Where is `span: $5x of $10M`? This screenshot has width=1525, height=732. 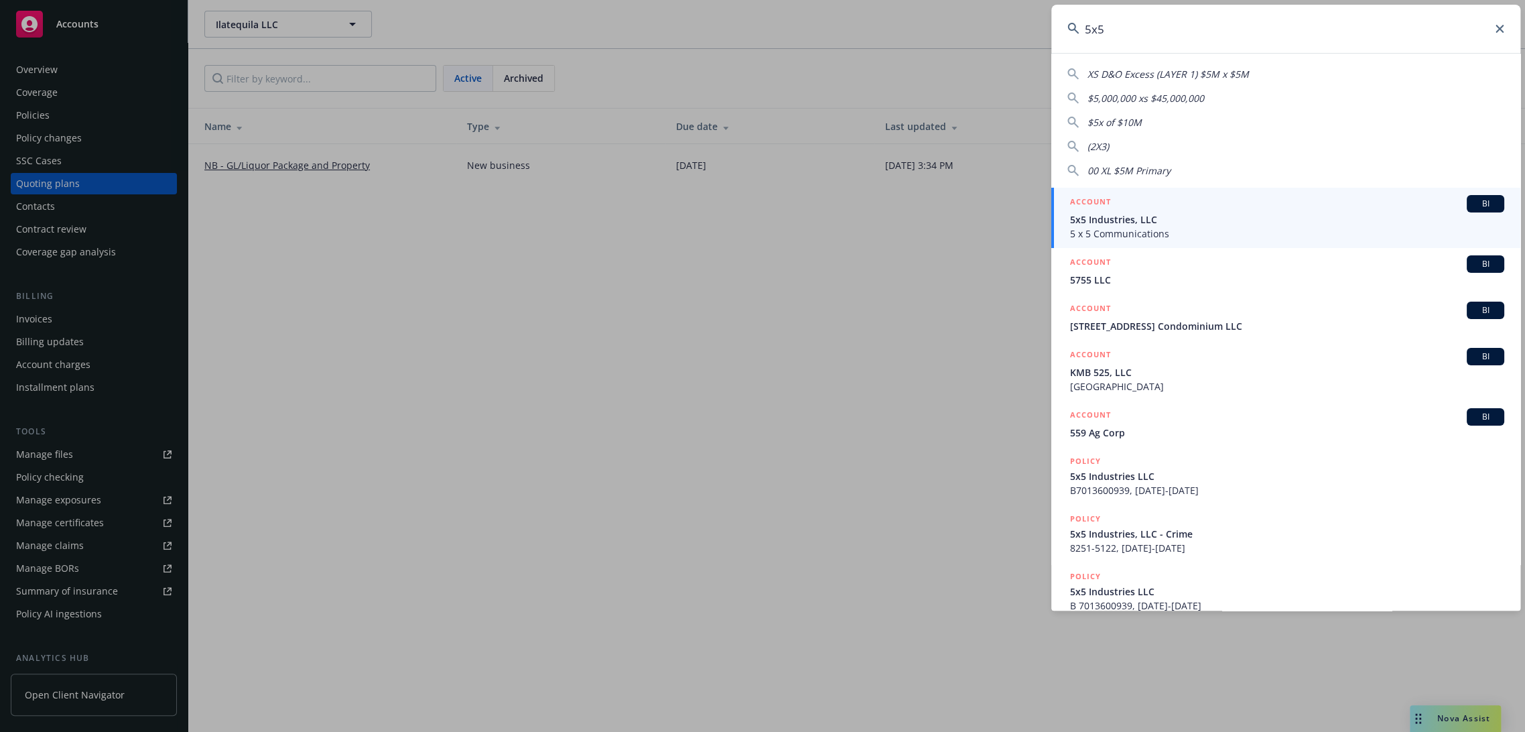
span: $5x of $10M is located at coordinates (1115, 122).